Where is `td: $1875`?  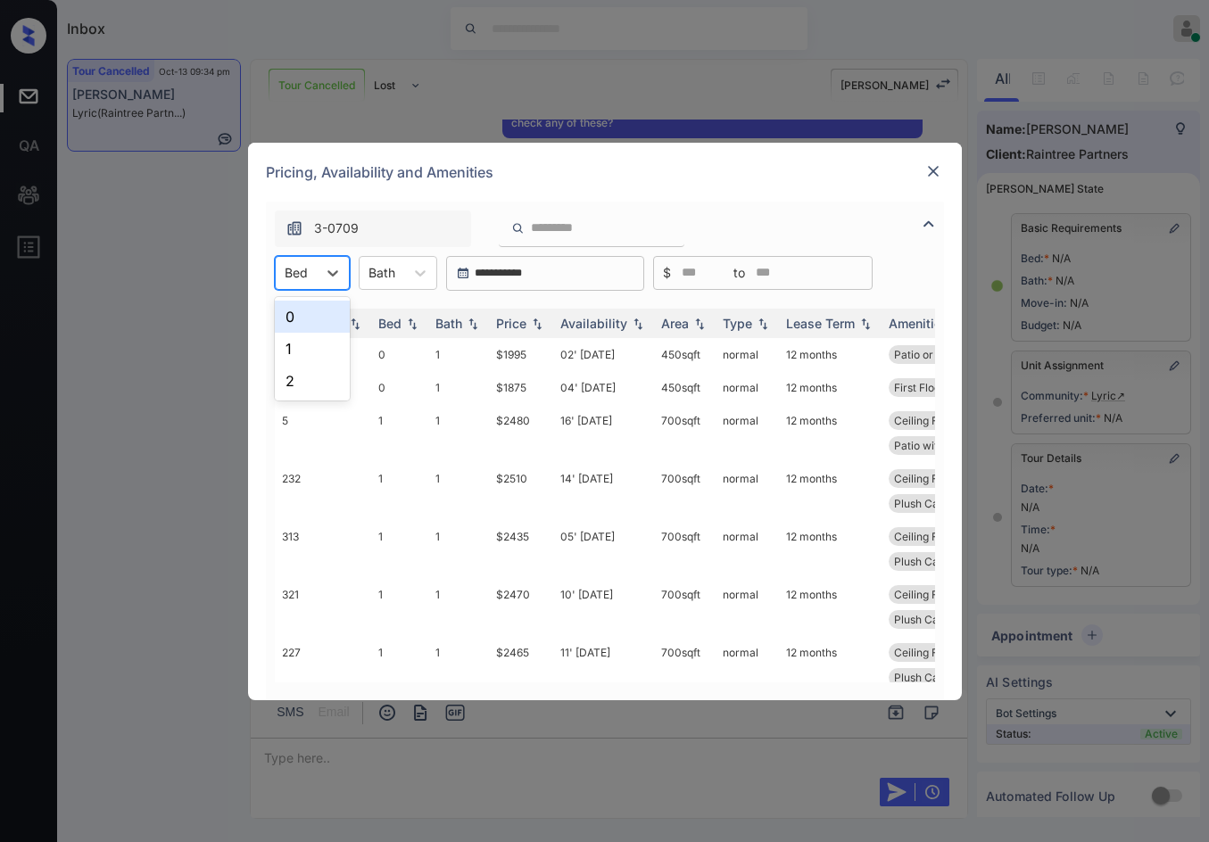 td: $1875 is located at coordinates (521, 387).